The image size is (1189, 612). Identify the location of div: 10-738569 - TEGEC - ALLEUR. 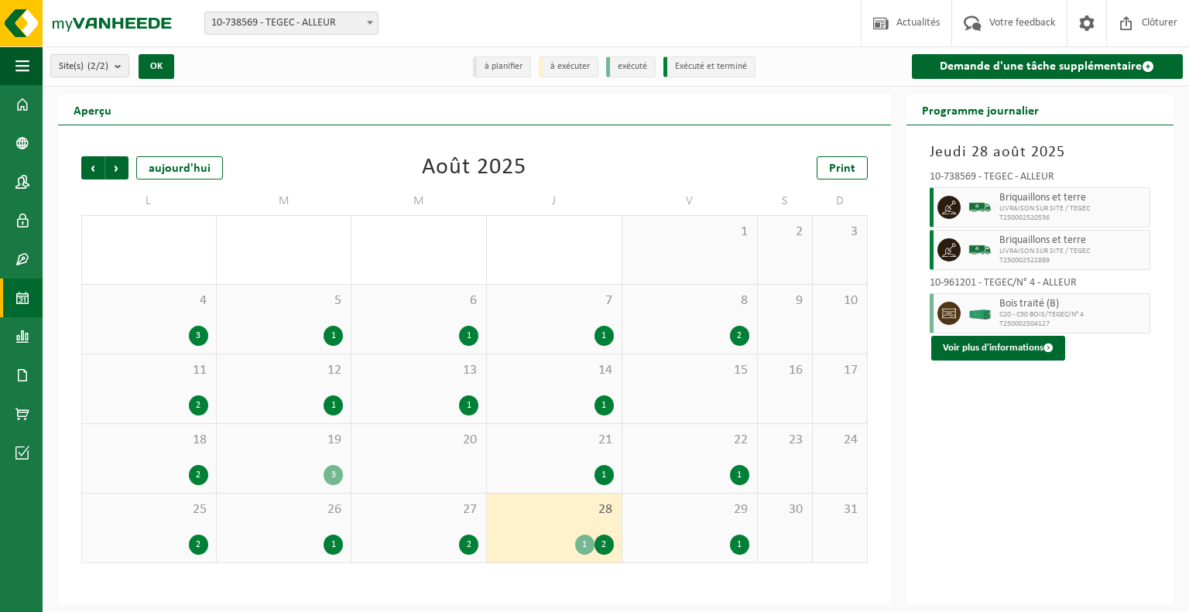
(1040, 180).